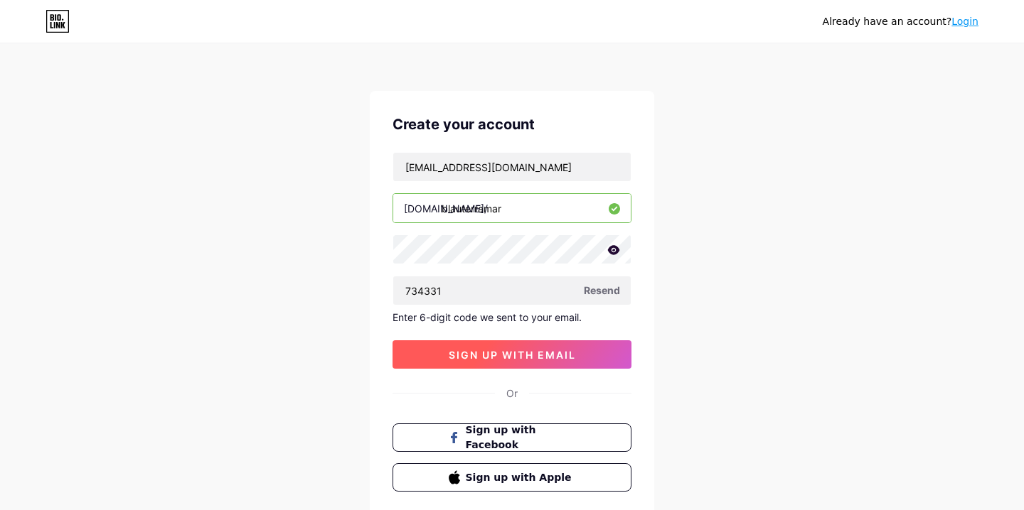 The height and width of the screenshot is (510, 1024). What do you see at coordinates (601, 290) in the screenshot?
I see `span: Resend` at bounding box center [601, 290].